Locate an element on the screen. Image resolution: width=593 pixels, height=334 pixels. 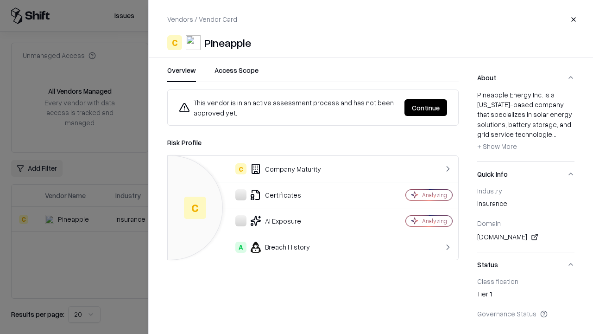
div: Risk Profile is located at coordinates (313, 142).